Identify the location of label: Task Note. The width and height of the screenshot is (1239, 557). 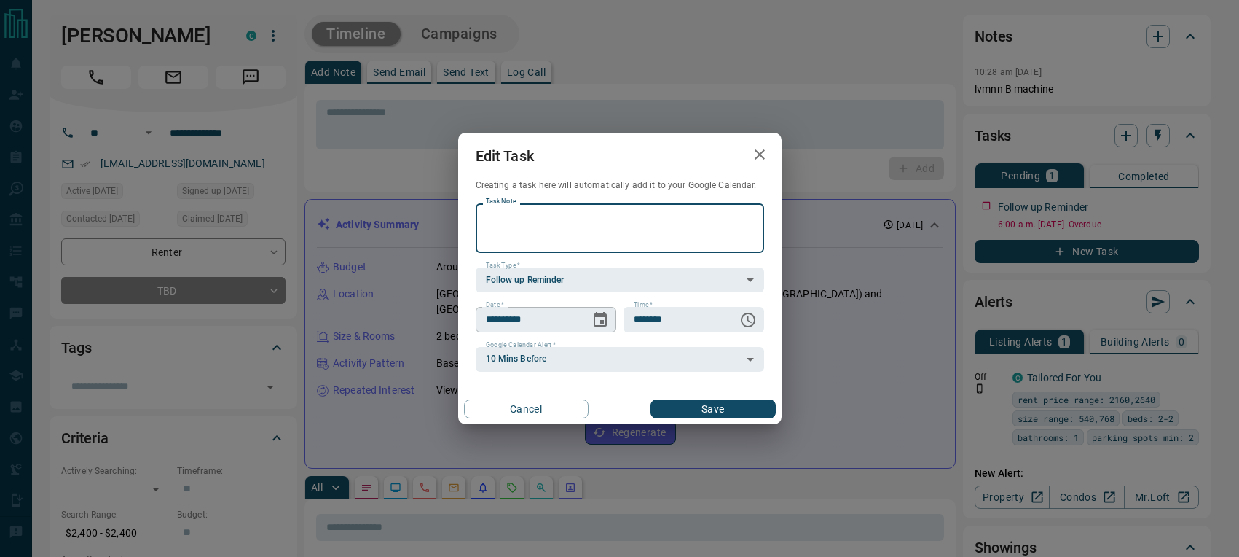
(501, 201).